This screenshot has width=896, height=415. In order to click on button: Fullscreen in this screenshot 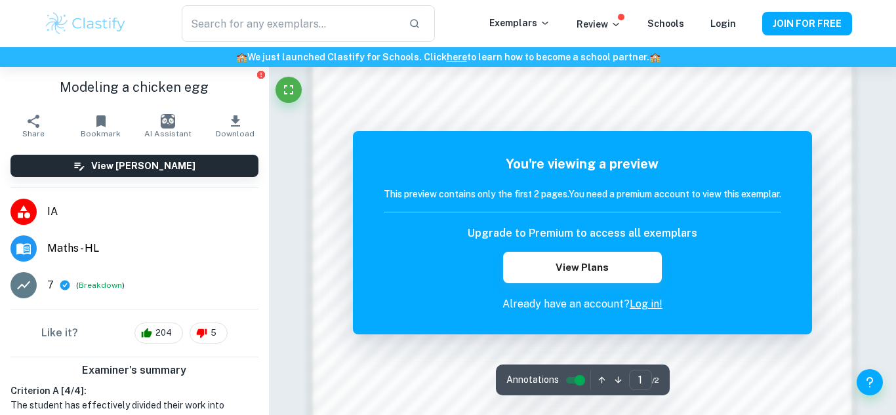, I will do `click(289, 90)`.